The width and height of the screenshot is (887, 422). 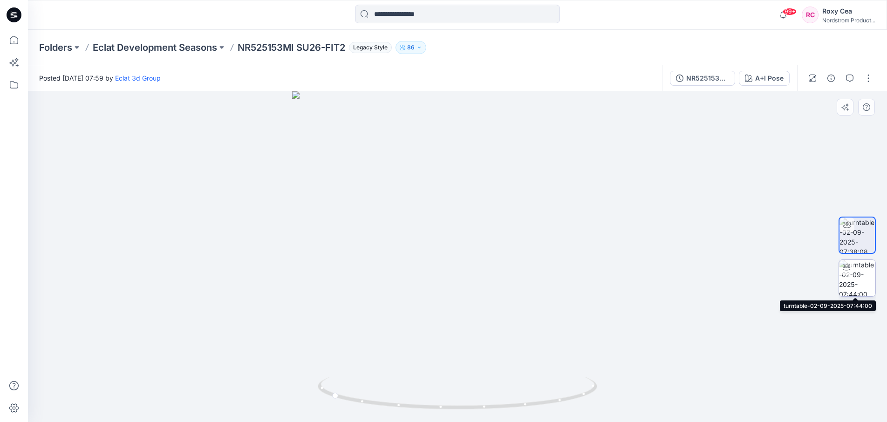 I want to click on span: 99+, so click(x=789, y=12).